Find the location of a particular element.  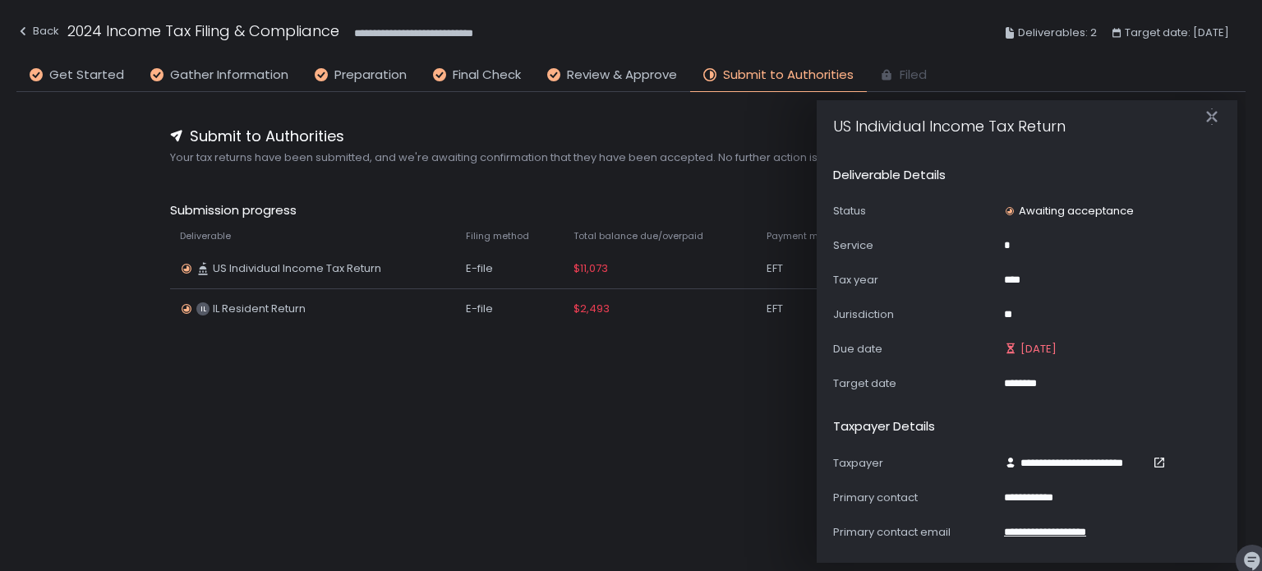

div: Primary contact email is located at coordinates (916, 533).